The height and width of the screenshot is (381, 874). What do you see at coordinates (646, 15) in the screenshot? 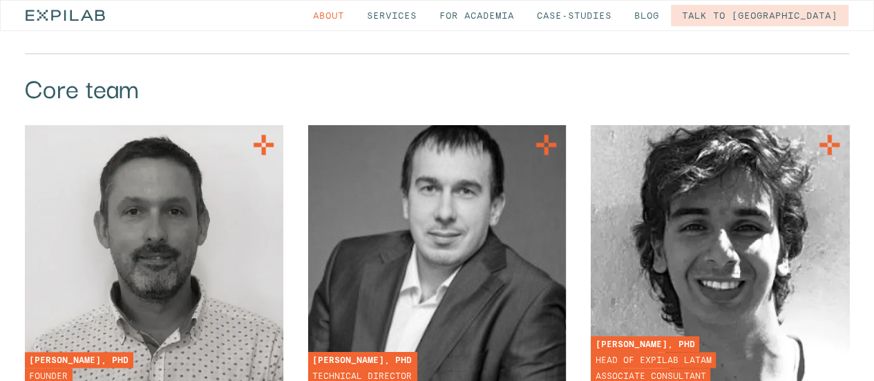
I see `a: Blog` at bounding box center [646, 15].